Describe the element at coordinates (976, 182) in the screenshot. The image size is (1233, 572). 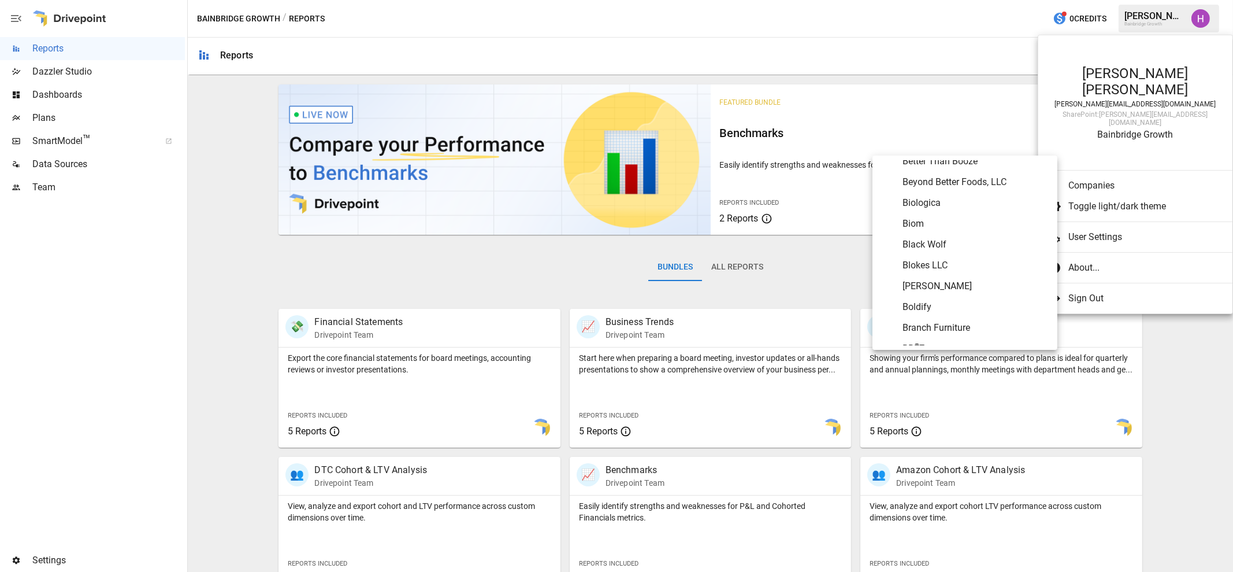
I see `span: Beyond Better Foods, LLC` at that location.